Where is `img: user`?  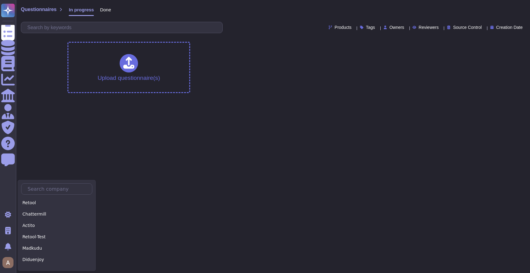
img: user is located at coordinates (8, 262).